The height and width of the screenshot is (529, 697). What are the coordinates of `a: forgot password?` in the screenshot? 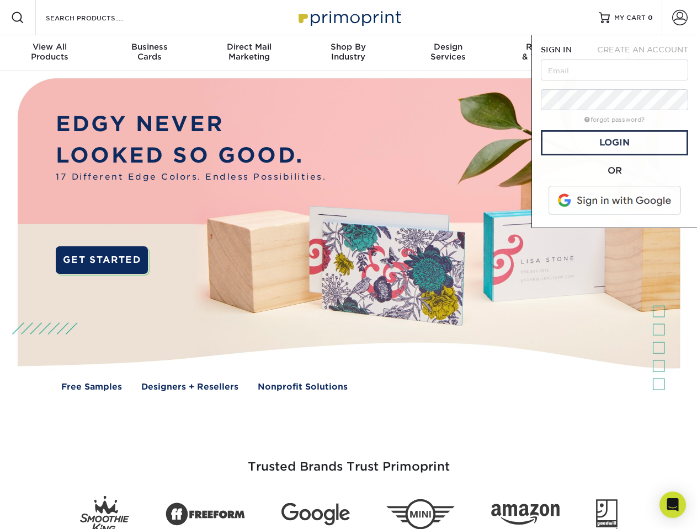 It's located at (614, 120).